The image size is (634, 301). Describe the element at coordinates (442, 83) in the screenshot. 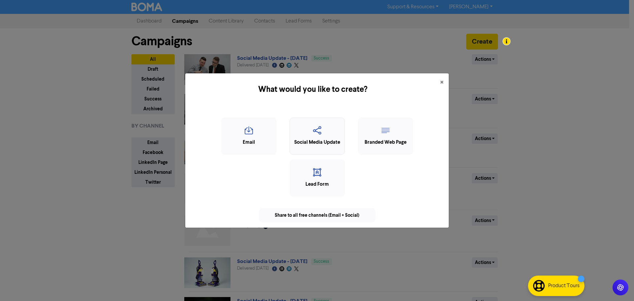

I see `button: Close` at that location.